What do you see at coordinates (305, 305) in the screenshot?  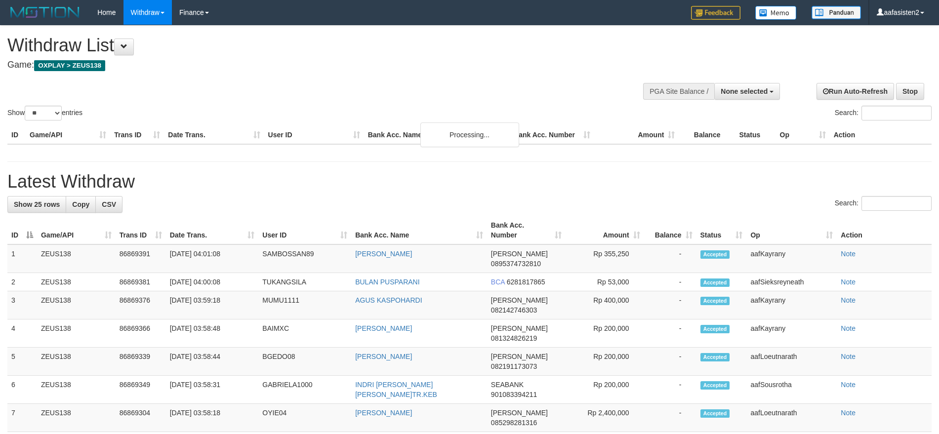 I see `td: MUMU1111` at bounding box center [305, 305].